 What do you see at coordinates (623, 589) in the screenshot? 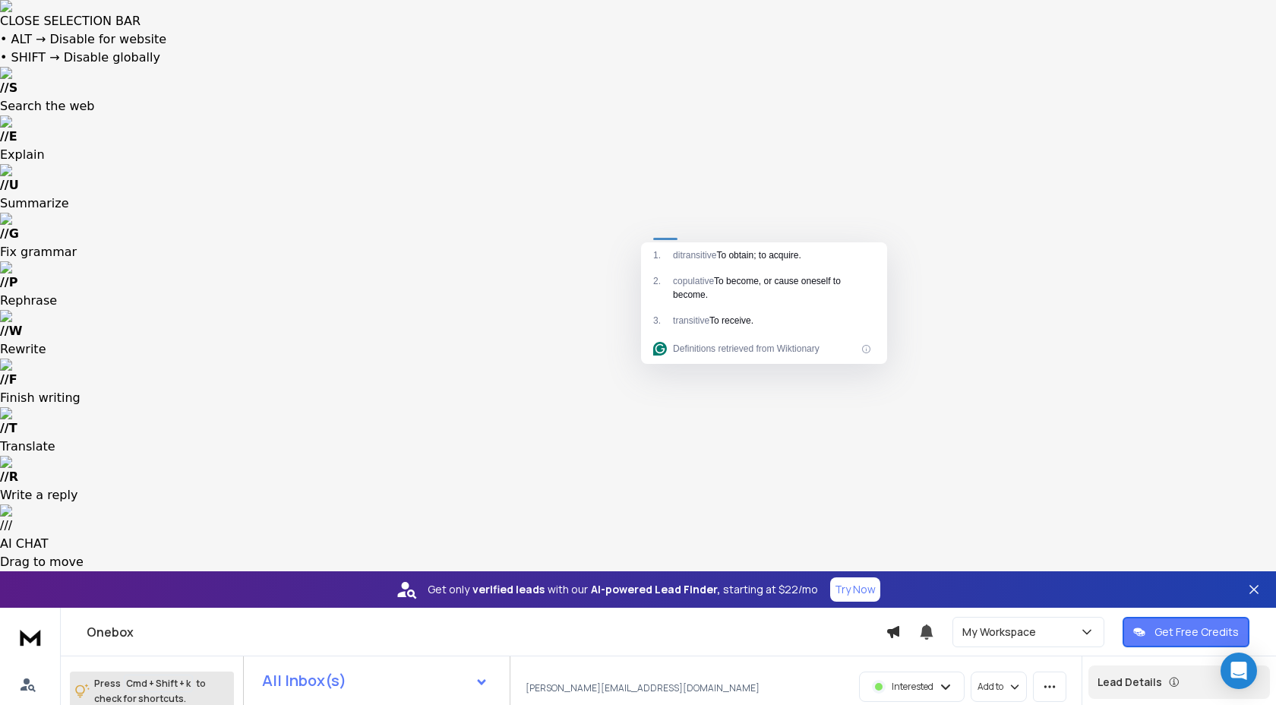
I see `p: Get only with our starting at $22/mo` at bounding box center [623, 589].